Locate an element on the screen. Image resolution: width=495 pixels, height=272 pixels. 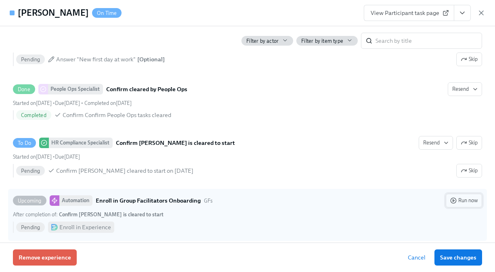
span: Cancel is located at coordinates (417, 258).